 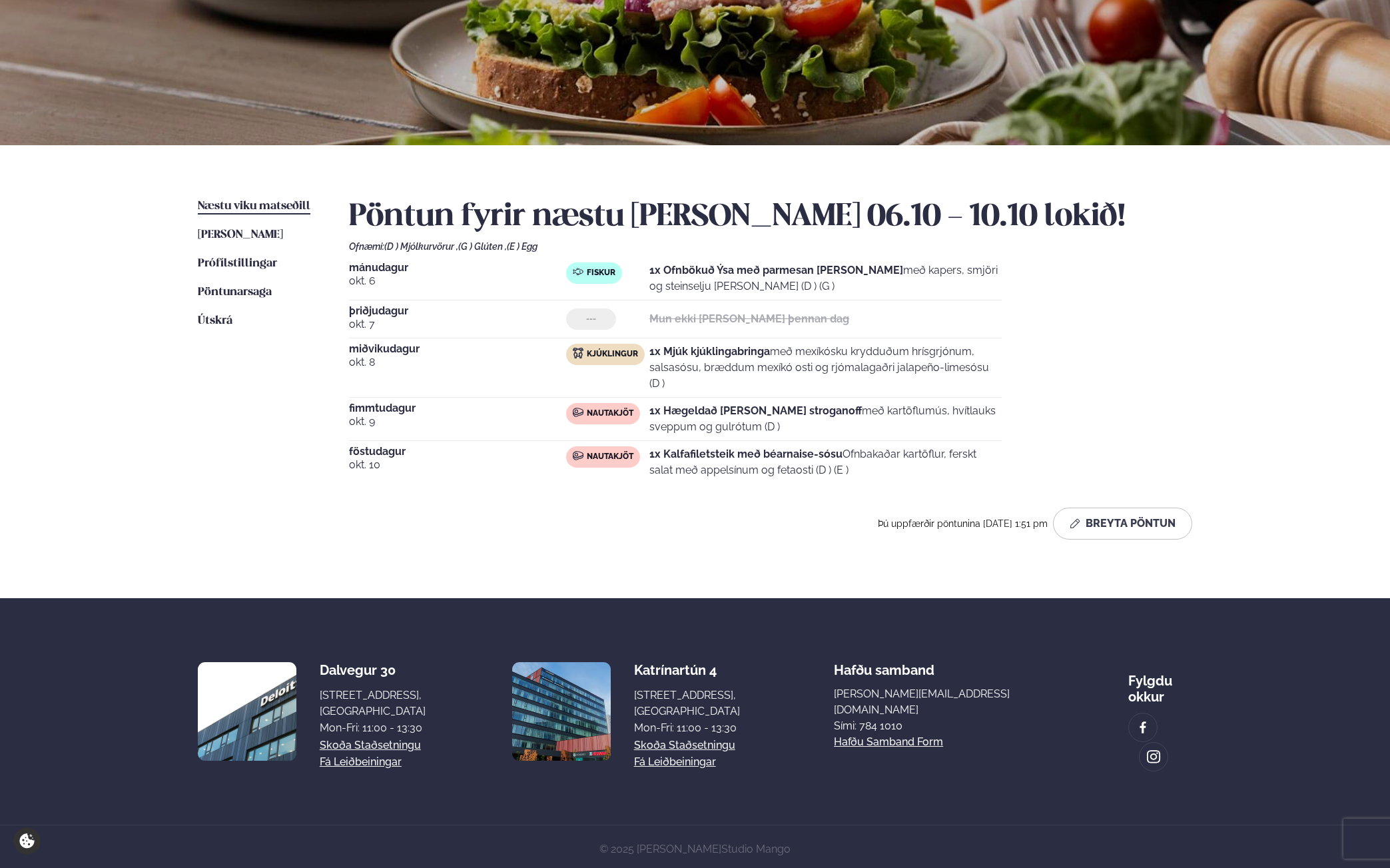 I want to click on span: Fiskur, so click(x=601, y=273).